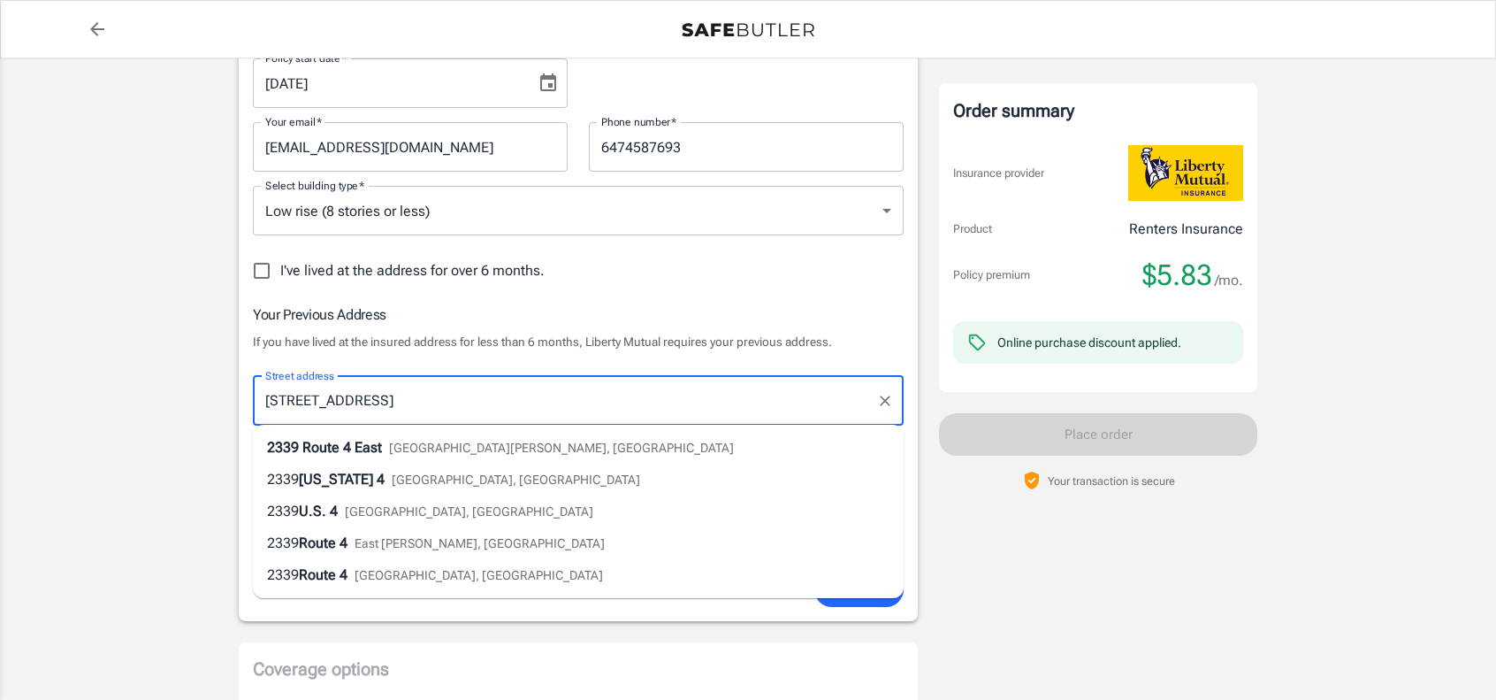 The height and width of the screenshot is (700, 1496). What do you see at coordinates (746, 147) in the screenshot?
I see `input: Enter number` at bounding box center [746, 147].